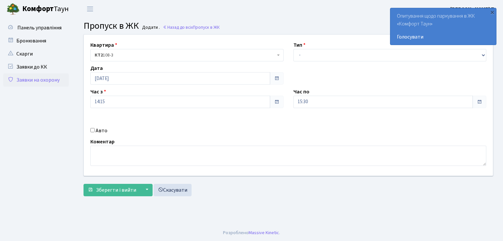 The image size is (503, 241). Describe the element at coordinates (13, 9) in the screenshot. I see `img: logo.png` at that location.